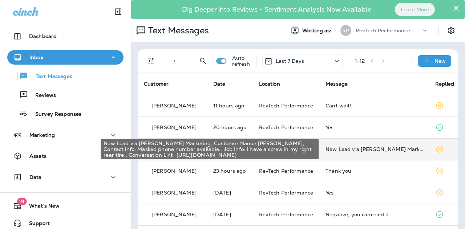  Describe the element at coordinates (318, 31) in the screenshot. I see `span: Working as:` at that location.